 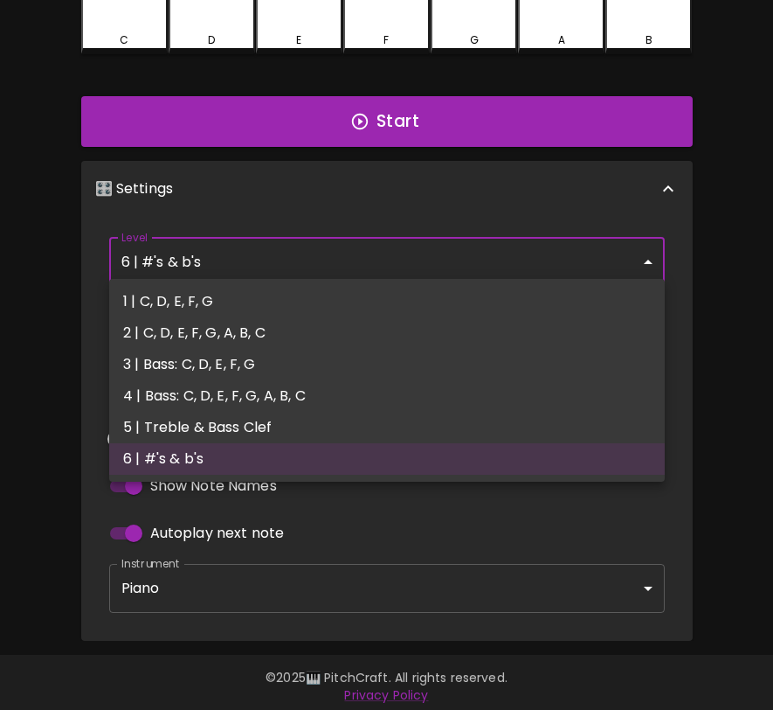 I want to click on li: 6 | #'s & b's, so click(x=387, y=459).